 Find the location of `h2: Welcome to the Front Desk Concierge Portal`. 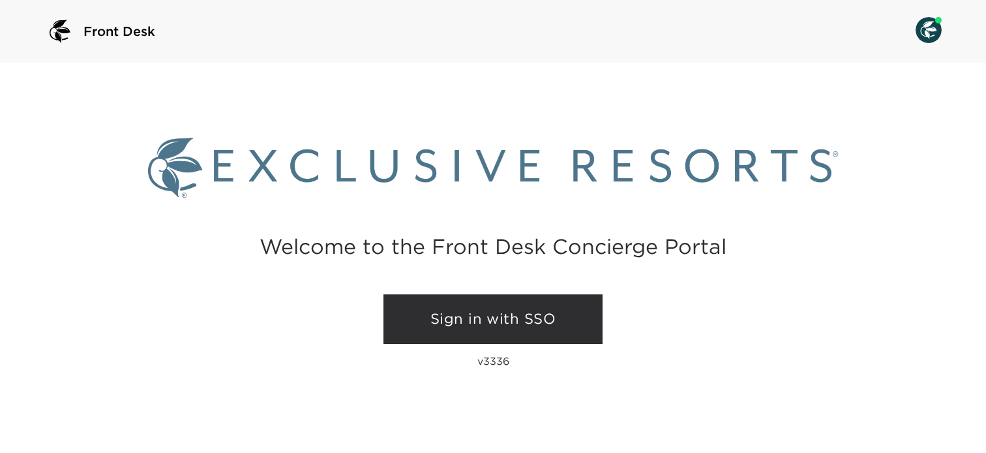

h2: Welcome to the Front Desk Concierge Portal is located at coordinates (493, 246).